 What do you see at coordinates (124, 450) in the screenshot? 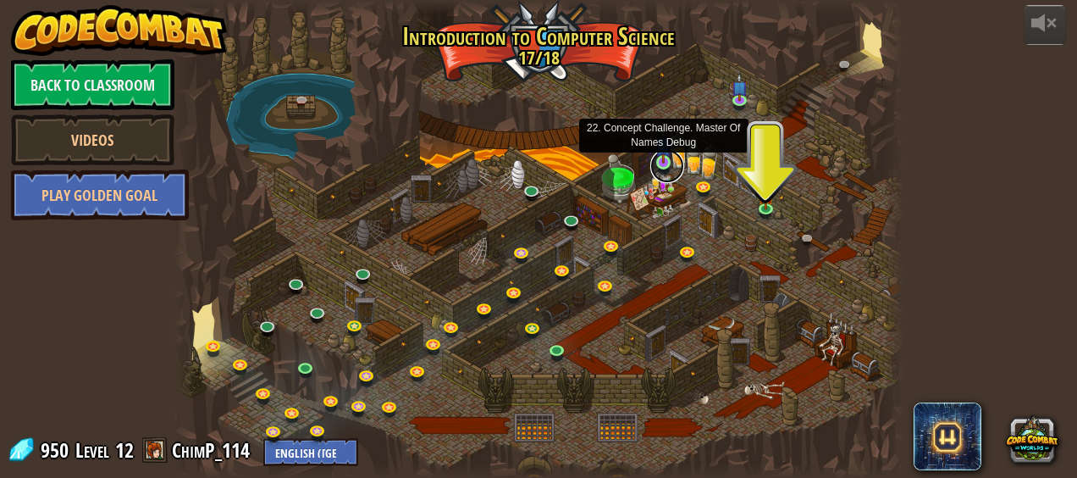
I see `span: 12` at bounding box center [124, 450].